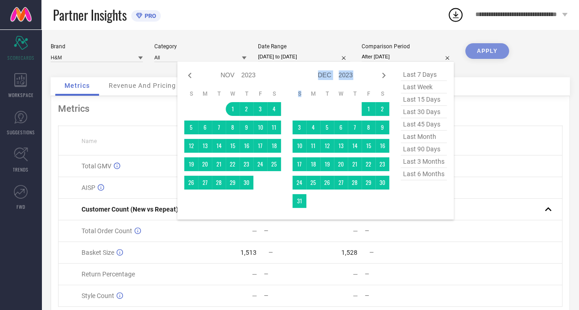  What do you see at coordinates (424, 137) in the screenshot?
I see `span: last month` at bounding box center [424, 137].